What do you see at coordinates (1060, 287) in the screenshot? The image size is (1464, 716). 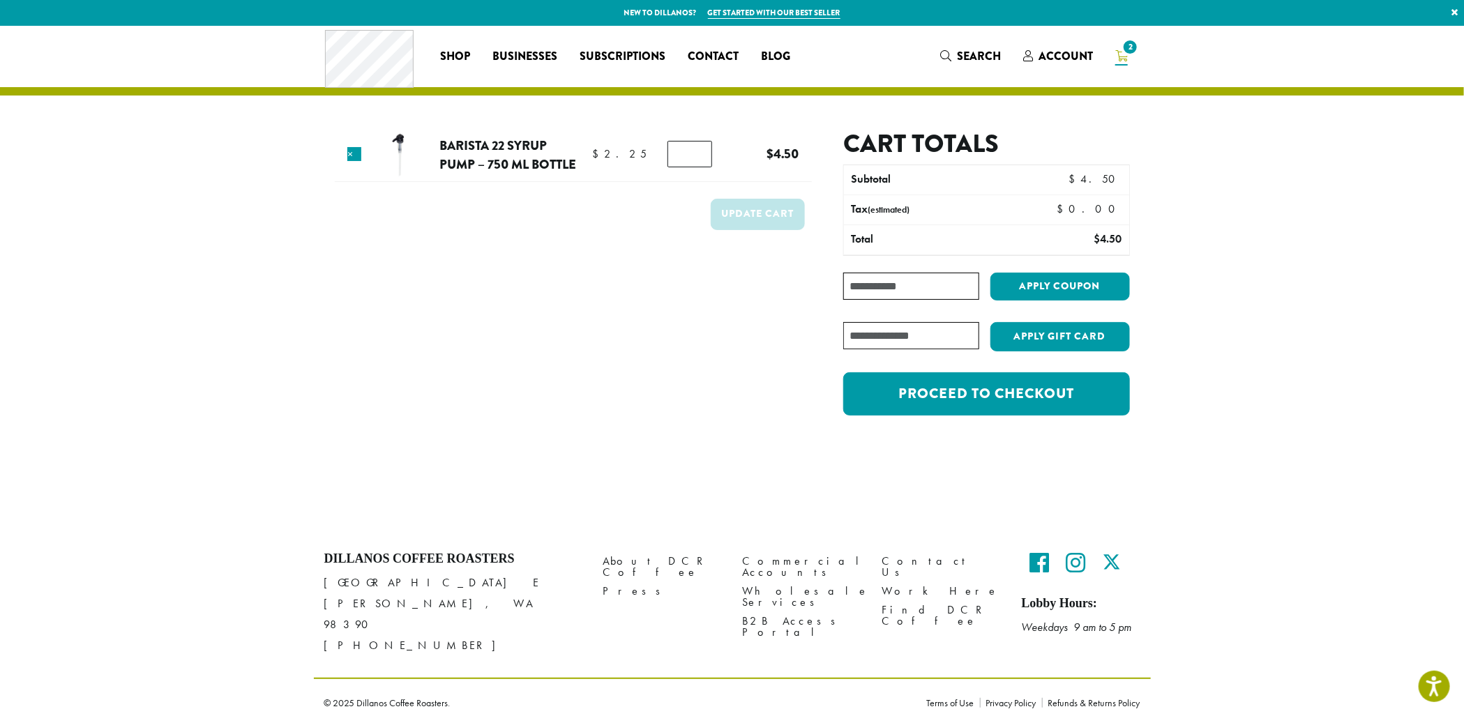 I see `button: Apply coupon` at bounding box center [1060, 287].